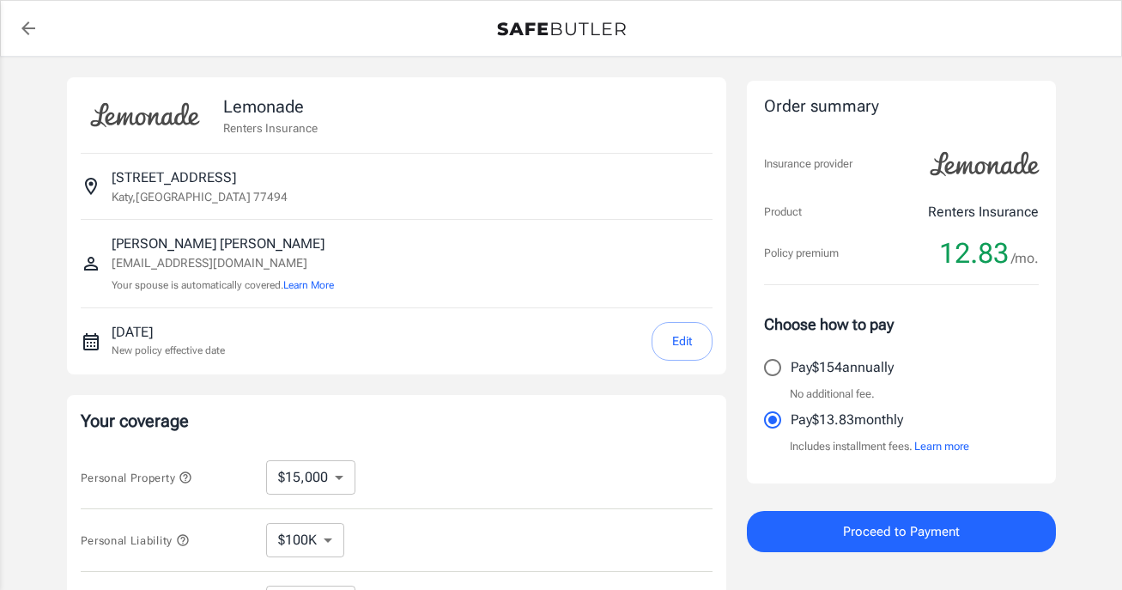  What do you see at coordinates (807, 164) in the screenshot?
I see `p: Insurance provider` at bounding box center [807, 164].